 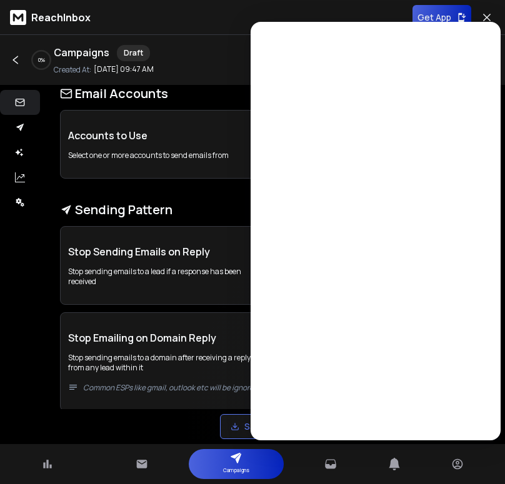 I want to click on p: Campaigns, so click(x=236, y=470).